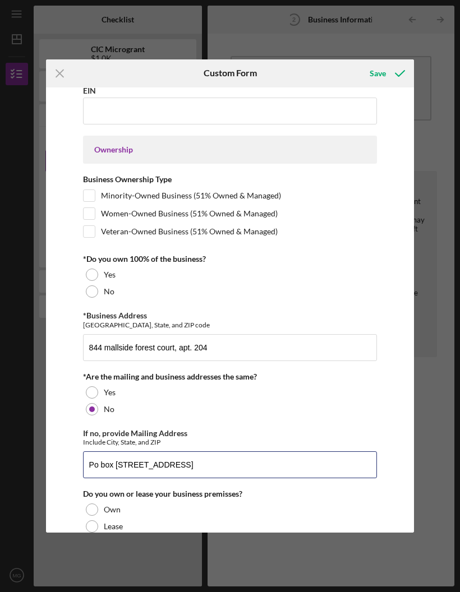 The width and height of the screenshot is (460, 592). Describe the element at coordinates (112, 510) in the screenshot. I see `label: Own` at that location.